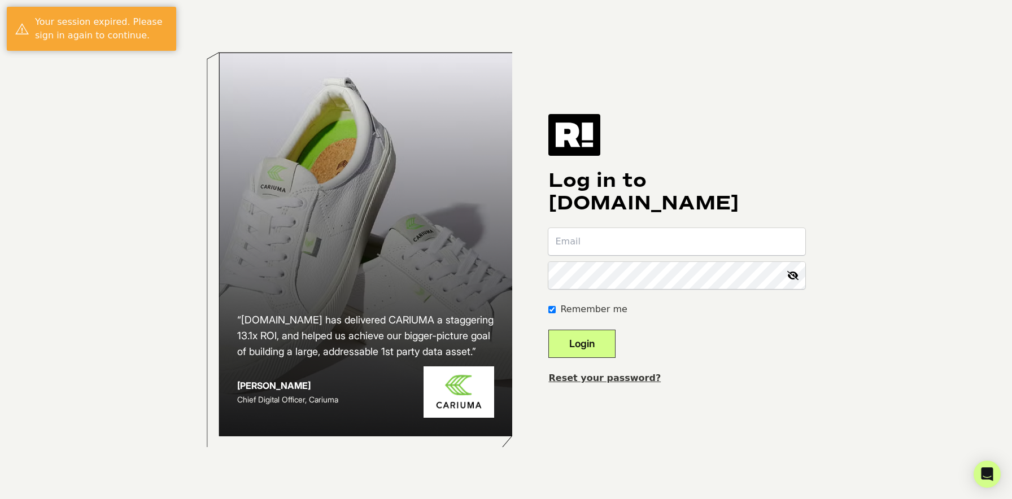  I want to click on button: Login, so click(582, 344).